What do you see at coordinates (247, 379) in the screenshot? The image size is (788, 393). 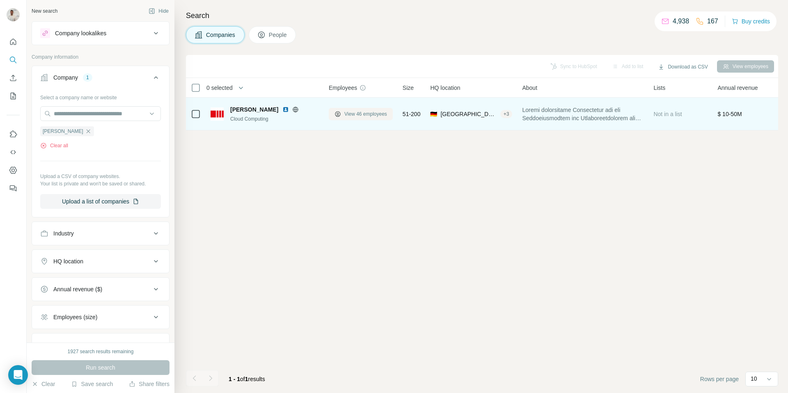 I see `span: 1` at bounding box center [247, 379].